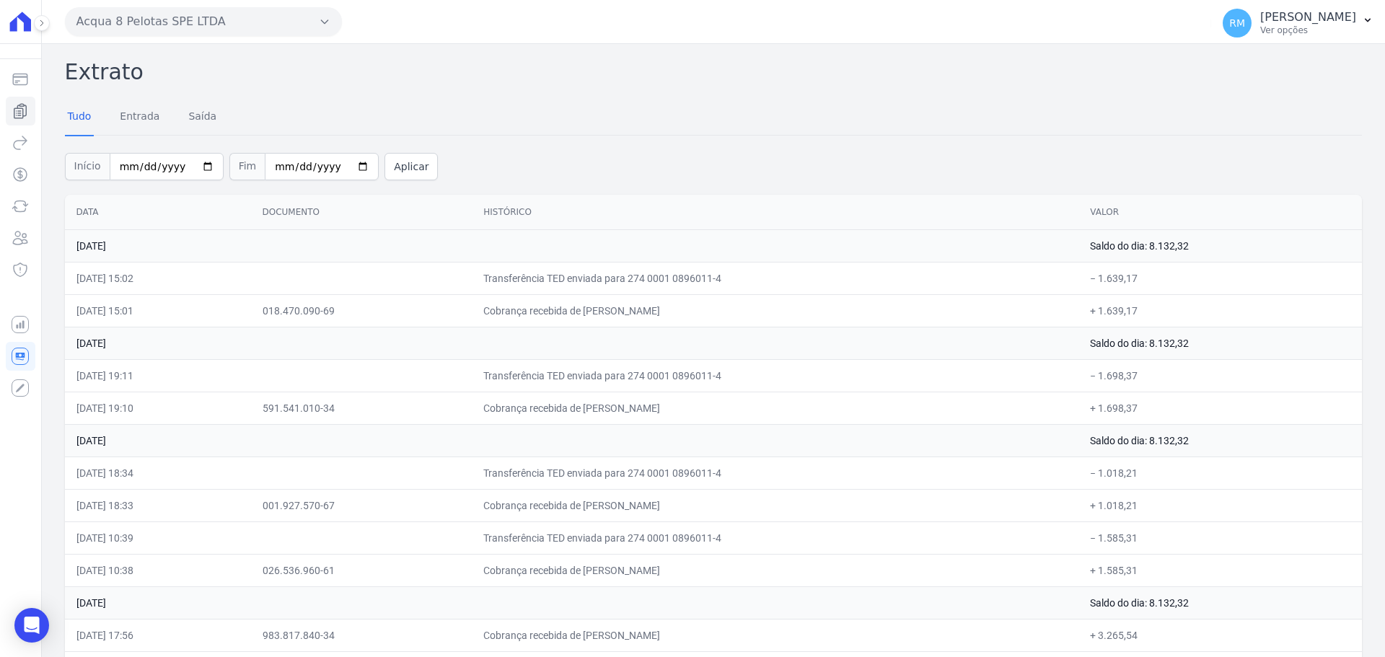 The image size is (1385, 657). What do you see at coordinates (1220, 407) in the screenshot?
I see `td: + 1.698,37` at bounding box center [1220, 407].